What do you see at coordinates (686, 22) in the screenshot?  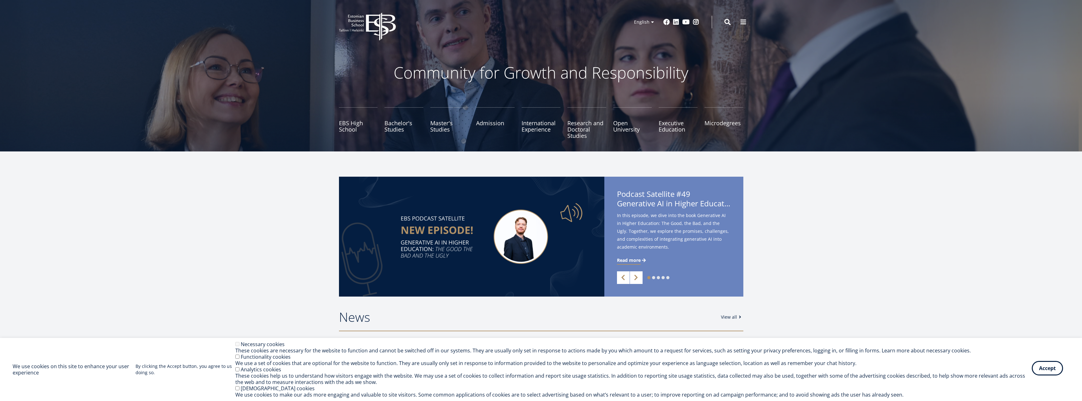 I see `a: Youtube` at bounding box center [686, 22].